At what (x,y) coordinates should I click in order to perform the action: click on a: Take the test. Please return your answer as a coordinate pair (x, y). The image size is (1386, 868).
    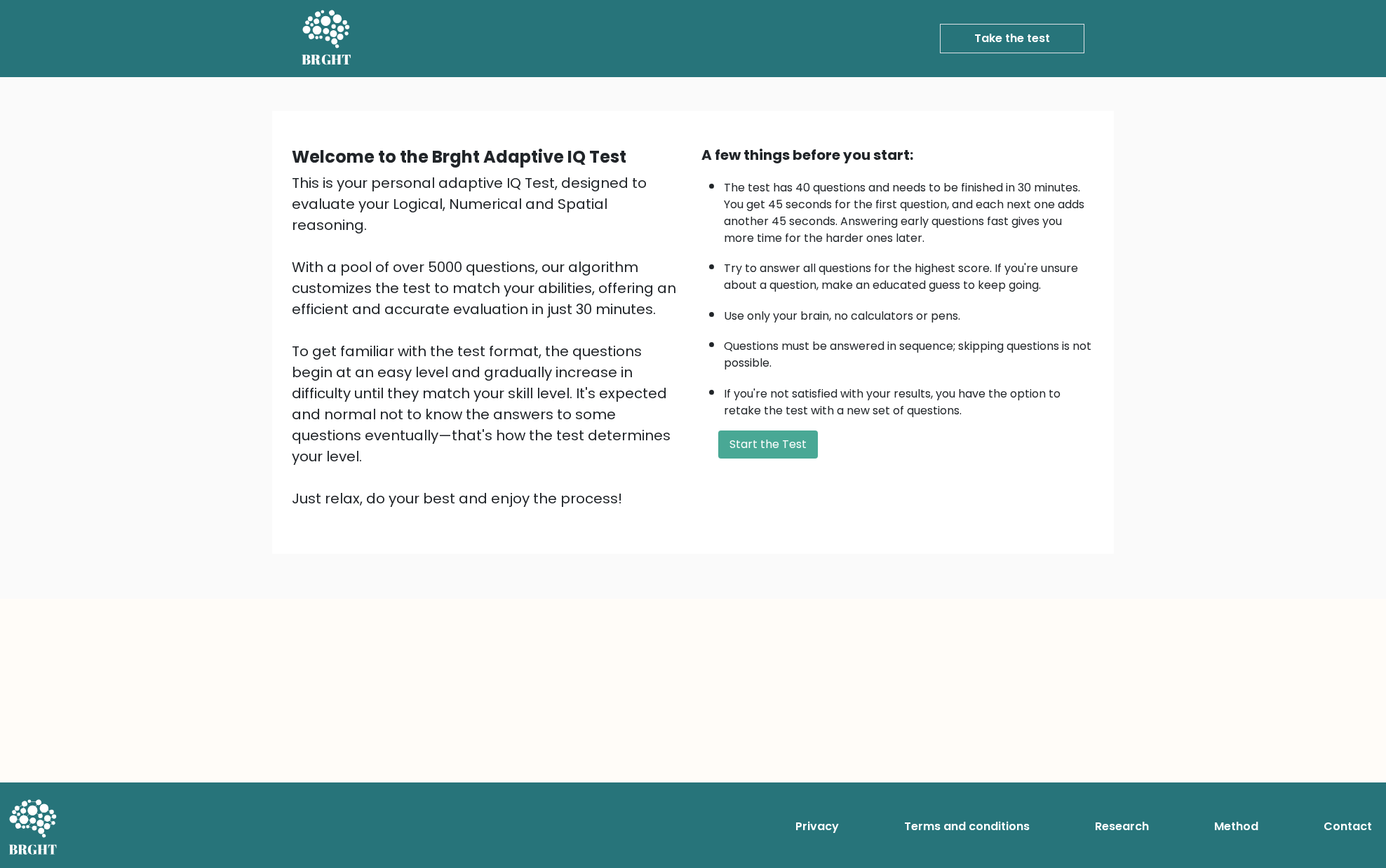
    Looking at the image, I should click on (1012, 39).